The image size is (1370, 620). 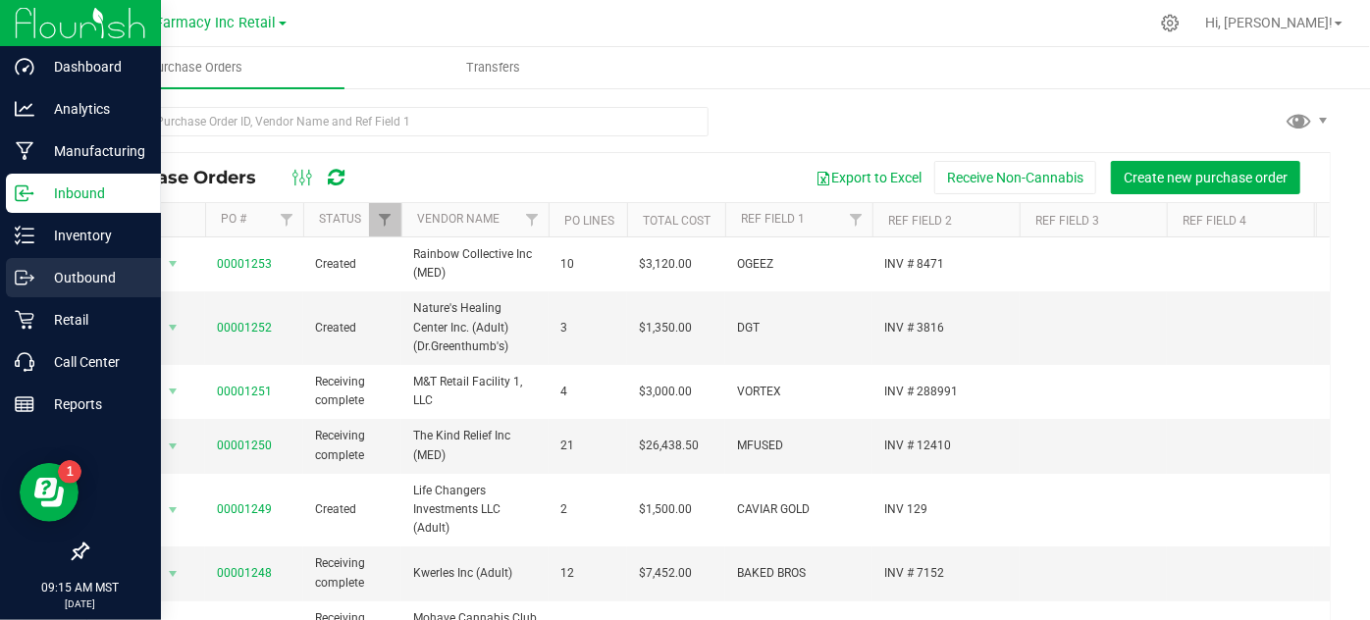 I want to click on a: 00001252, so click(x=244, y=328).